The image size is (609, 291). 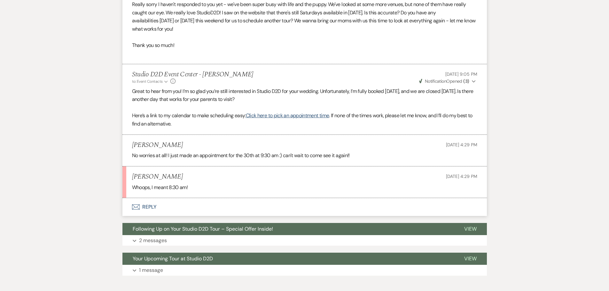 I want to click on strong: ( 3 ), so click(x=466, y=81).